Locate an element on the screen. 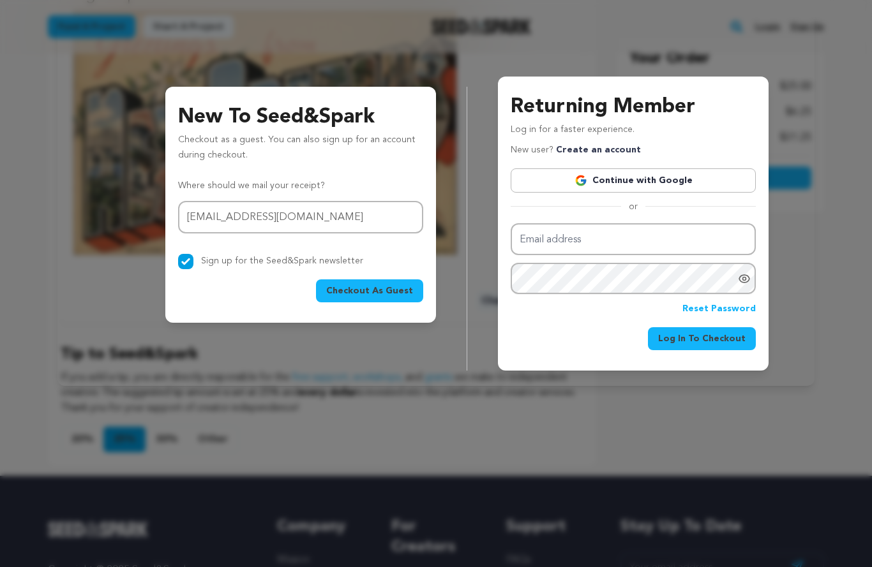 The height and width of the screenshot is (567, 872). a: Create an account is located at coordinates (598, 150).